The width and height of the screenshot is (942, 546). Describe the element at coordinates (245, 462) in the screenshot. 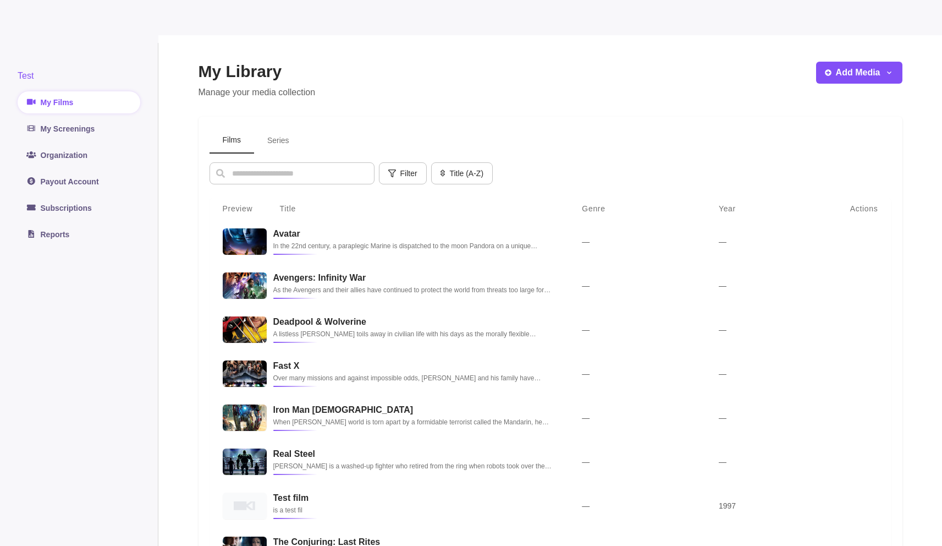

I see `img: Real Steel` at that location.